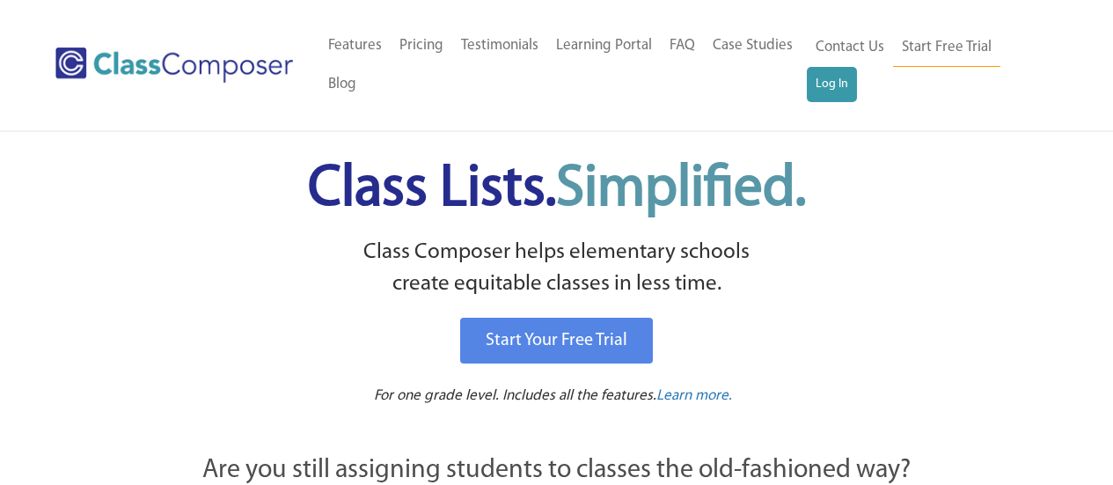  Describe the element at coordinates (682, 46) in the screenshot. I see `a: FAQ` at that location.